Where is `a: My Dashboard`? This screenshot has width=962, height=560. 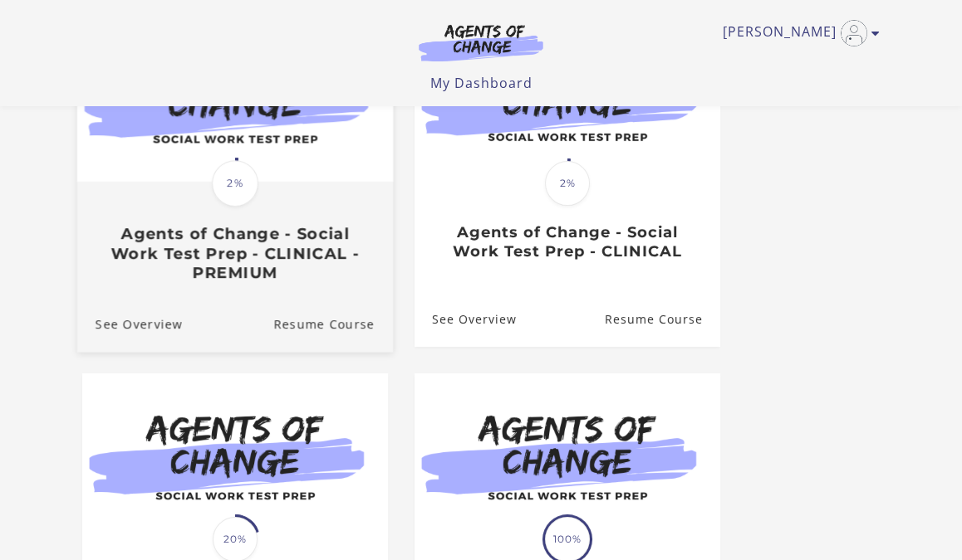
a: My Dashboard is located at coordinates (481, 83).